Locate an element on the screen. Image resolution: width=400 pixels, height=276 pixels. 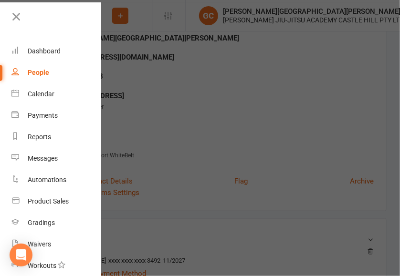
a: Messages is located at coordinates (56, 158).